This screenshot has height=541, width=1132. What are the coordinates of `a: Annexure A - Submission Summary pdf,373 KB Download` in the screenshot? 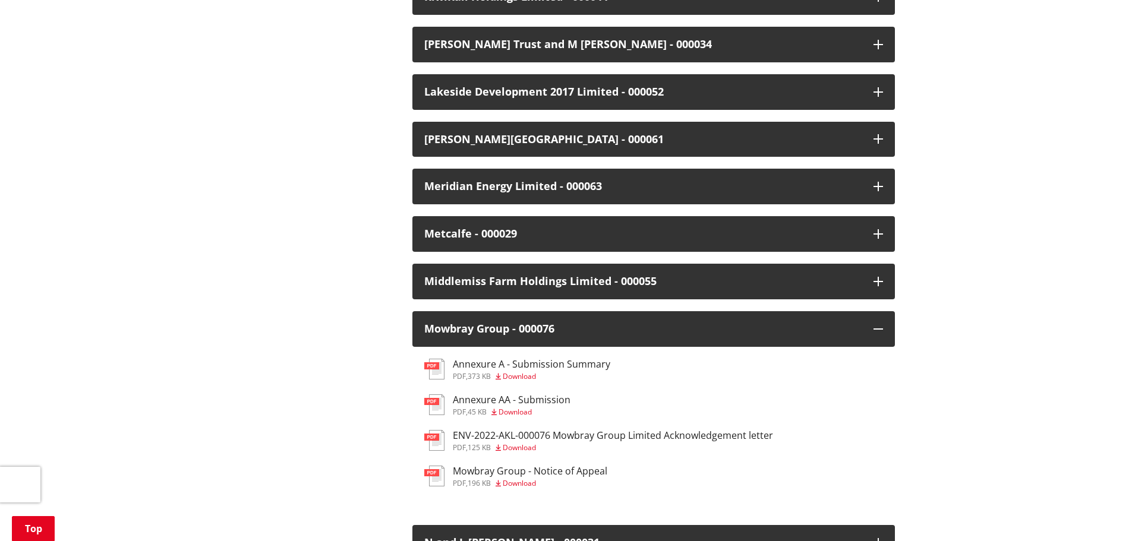 It's located at (517, 370).